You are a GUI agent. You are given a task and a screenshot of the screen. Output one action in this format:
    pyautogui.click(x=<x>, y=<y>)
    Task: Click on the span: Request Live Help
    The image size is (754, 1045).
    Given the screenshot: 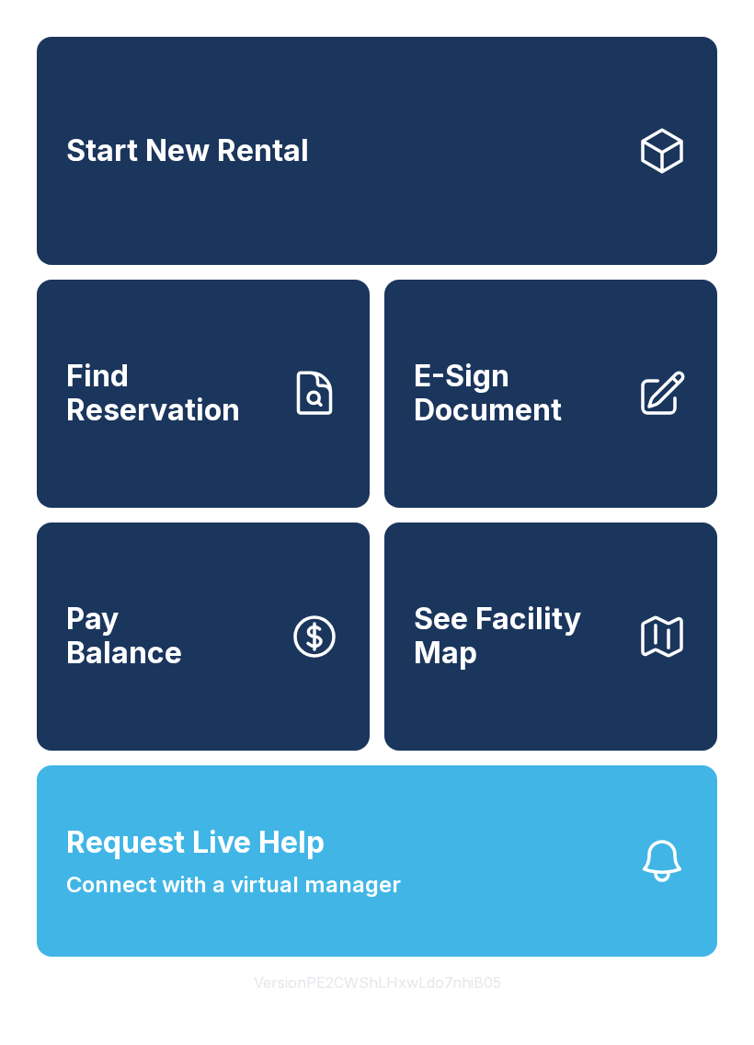 What is the action you would take?
    pyautogui.click(x=195, y=842)
    